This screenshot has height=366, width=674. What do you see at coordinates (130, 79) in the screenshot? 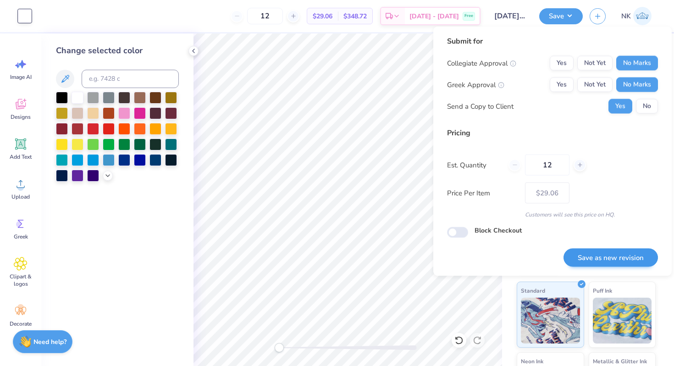
I see `input: e.g. 7428 c` at bounding box center [130, 79].